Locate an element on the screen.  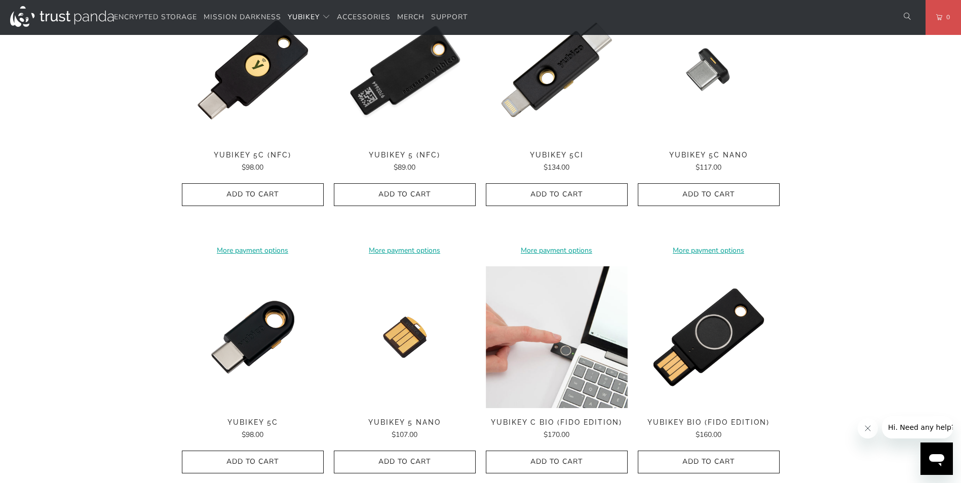
span: YubiKey 5C Nano is located at coordinates (709, 155).